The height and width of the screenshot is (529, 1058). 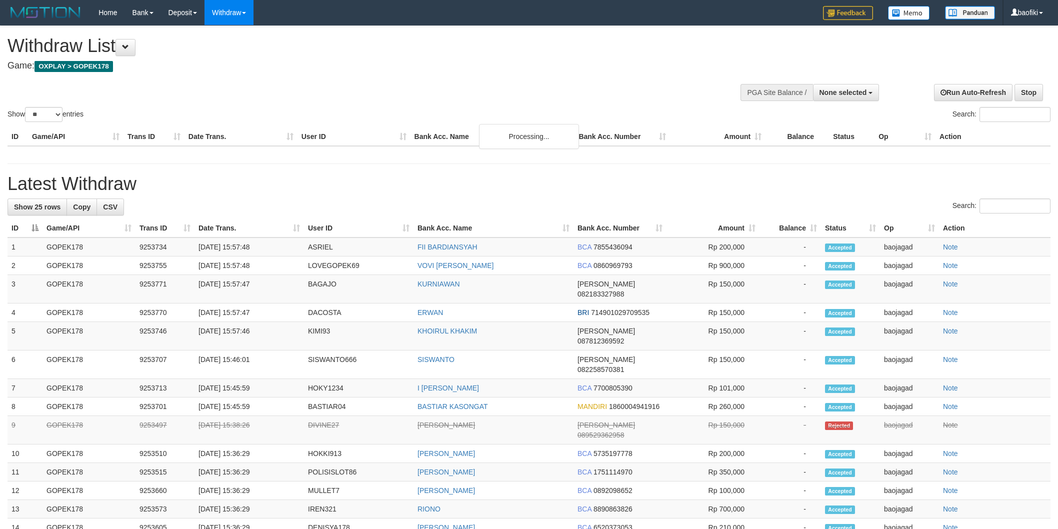 I want to click on th: Bank Acc. Name: activate to sort column ascending, so click(x=494, y=228).